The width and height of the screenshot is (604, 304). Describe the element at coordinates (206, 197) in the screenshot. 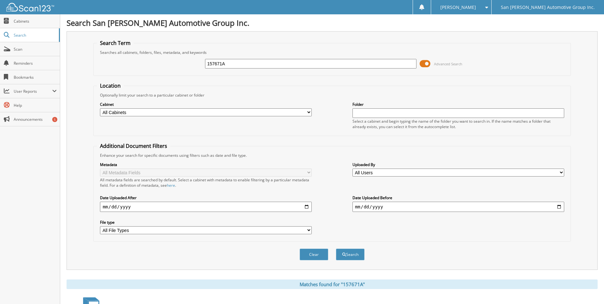

I see `label: Date Uploaded After` at that location.